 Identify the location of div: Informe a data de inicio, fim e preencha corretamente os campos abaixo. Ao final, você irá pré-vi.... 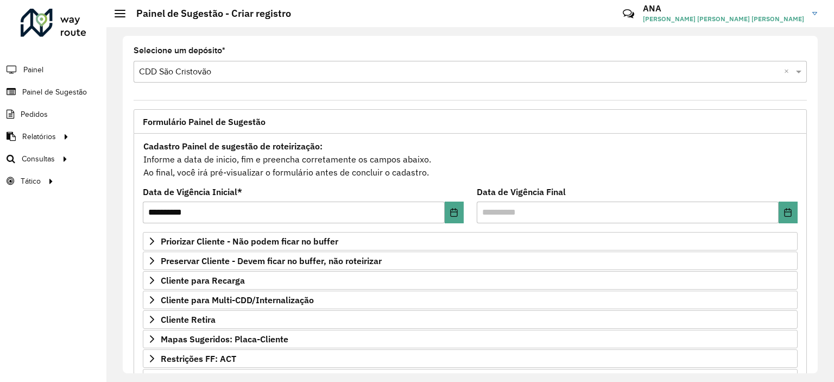
(470, 159).